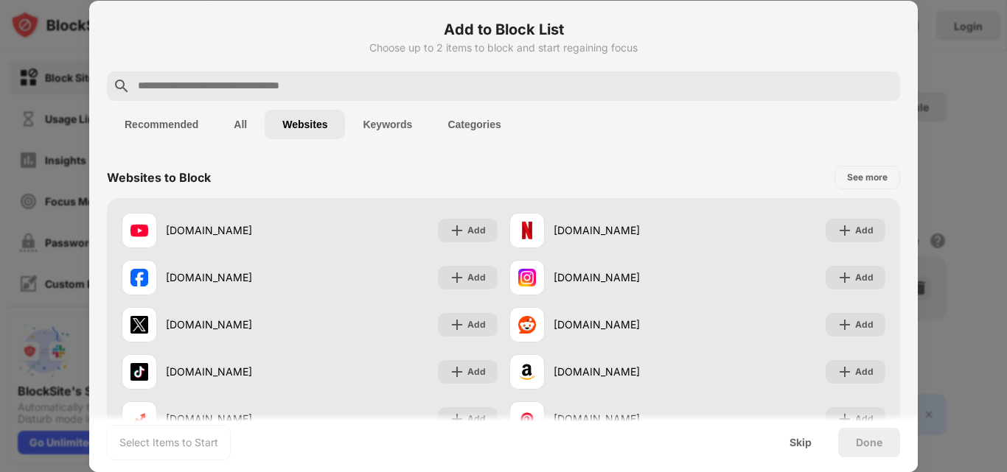 The image size is (1007, 472). Describe the element at coordinates (800, 443) in the screenshot. I see `div: Skip` at that location.